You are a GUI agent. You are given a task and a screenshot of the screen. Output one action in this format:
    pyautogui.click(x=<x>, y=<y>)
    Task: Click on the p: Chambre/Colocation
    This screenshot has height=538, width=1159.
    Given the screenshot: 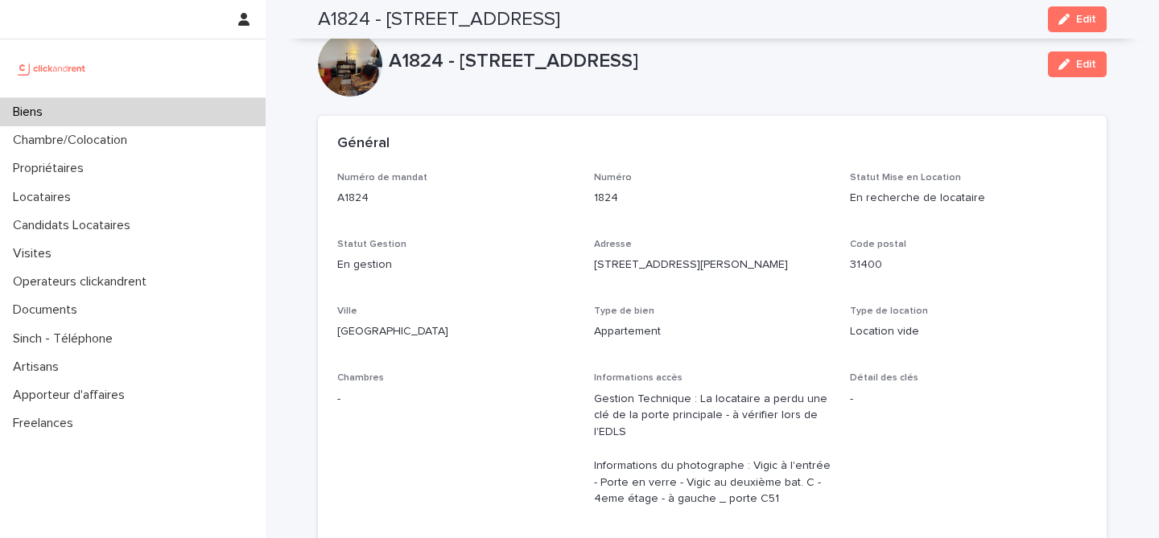 What is the action you would take?
    pyautogui.click(x=73, y=140)
    